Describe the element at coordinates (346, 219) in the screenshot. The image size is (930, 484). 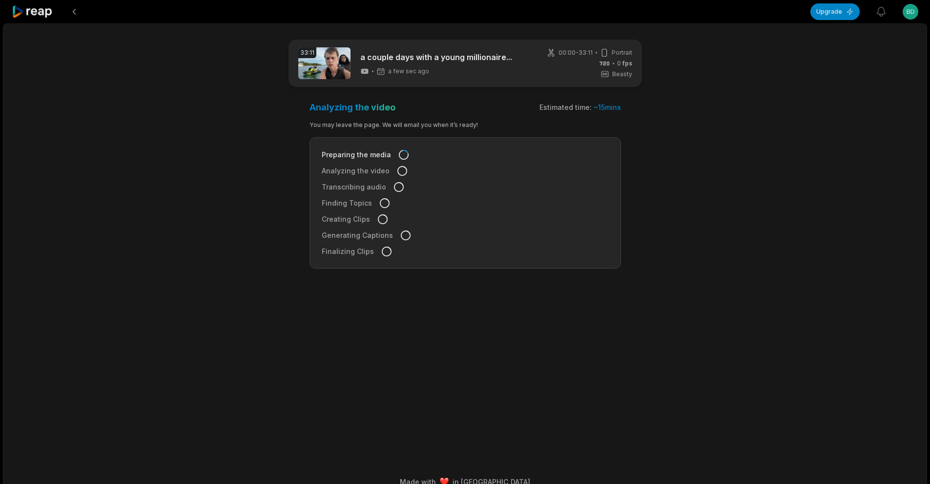
I see `span: Creating Clips` at that location.